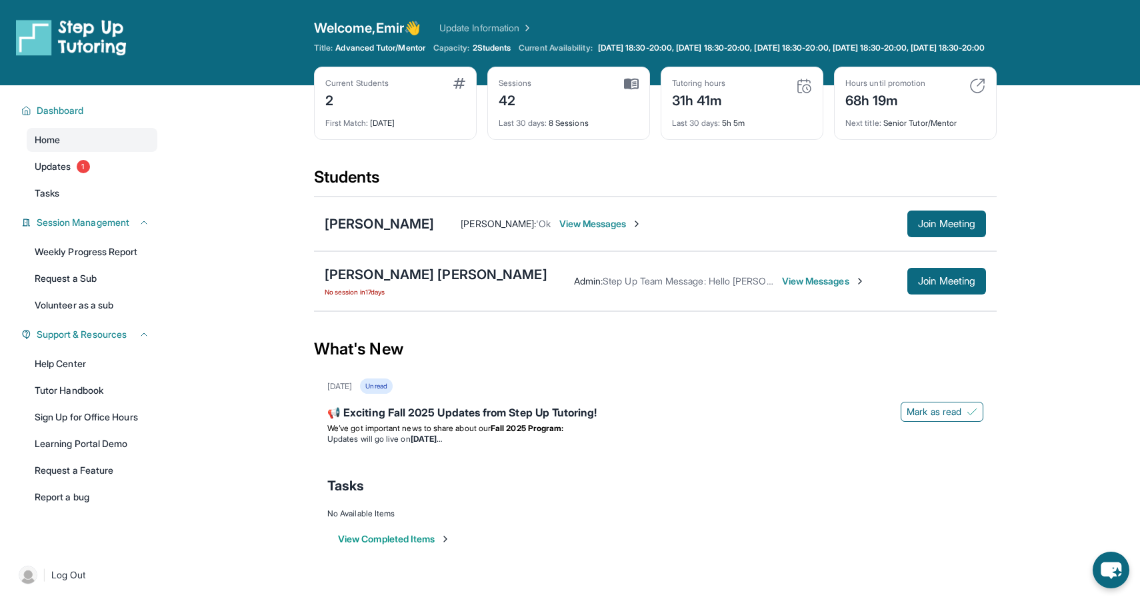 Image resolution: width=1140 pixels, height=599 pixels. What do you see at coordinates (515, 99) in the screenshot?
I see `div: 42` at bounding box center [515, 99].